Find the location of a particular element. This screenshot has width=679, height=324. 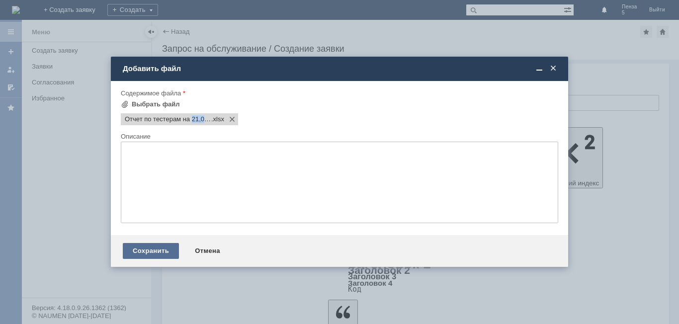

div: Выбрать файл is located at coordinates (156, 104).